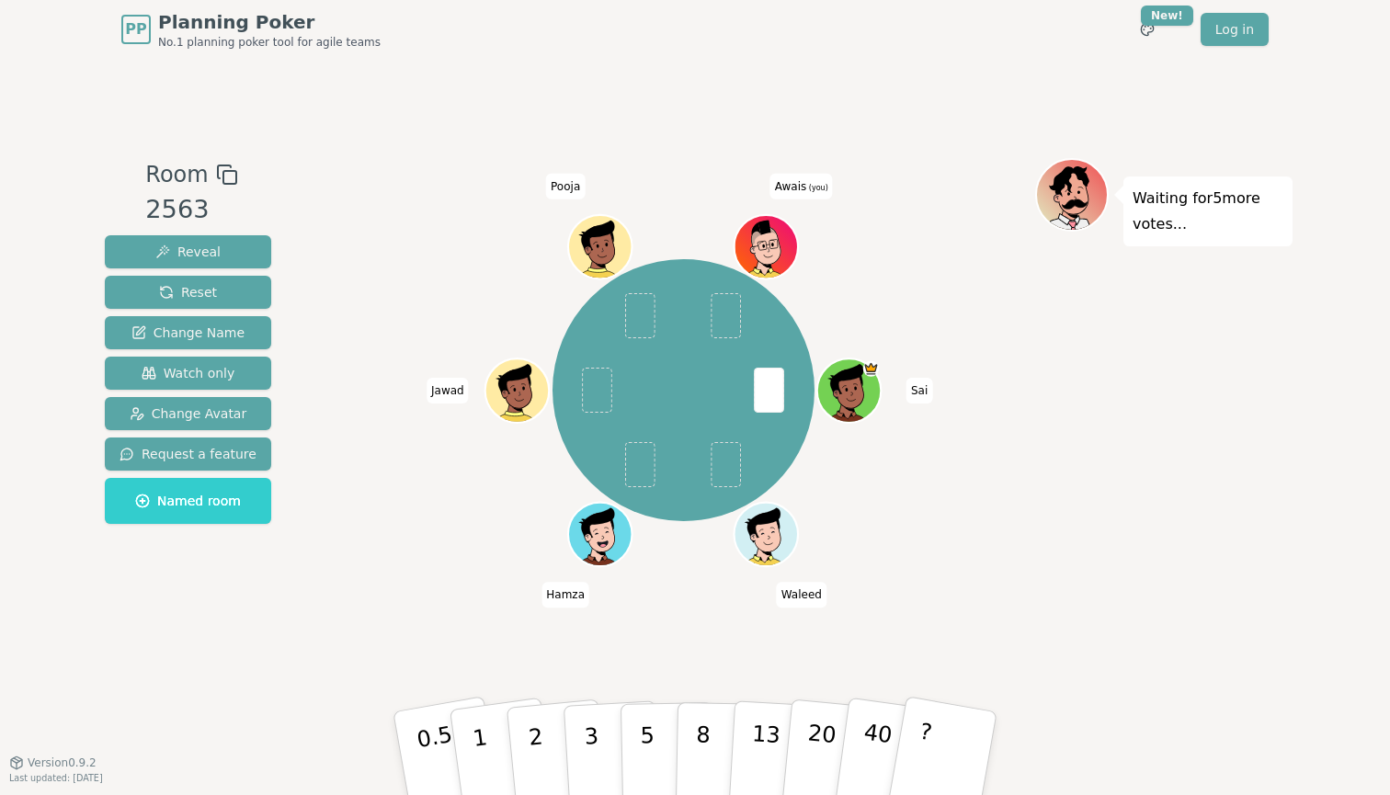  What do you see at coordinates (187, 333) in the screenshot?
I see `span: Change Name` at bounding box center [187, 333].